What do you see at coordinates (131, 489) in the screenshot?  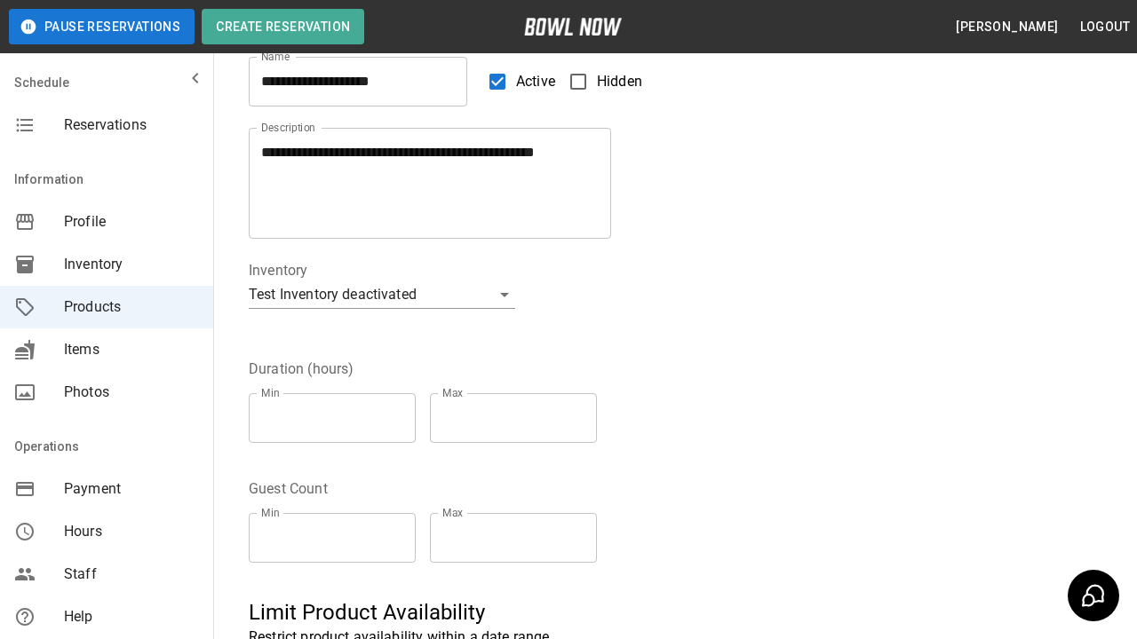 I see `span: Payment` at bounding box center [131, 489].